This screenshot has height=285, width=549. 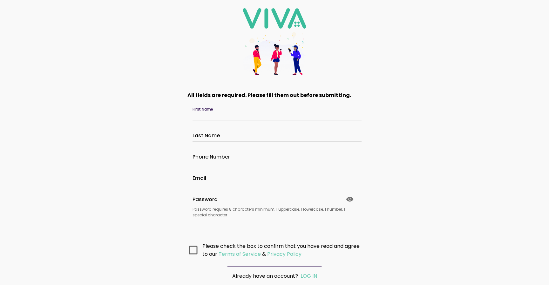 What do you see at coordinates (282, 250) in the screenshot?
I see `ion-col: Please check the box to confirm that you have read and agree to our &` at bounding box center [282, 250].